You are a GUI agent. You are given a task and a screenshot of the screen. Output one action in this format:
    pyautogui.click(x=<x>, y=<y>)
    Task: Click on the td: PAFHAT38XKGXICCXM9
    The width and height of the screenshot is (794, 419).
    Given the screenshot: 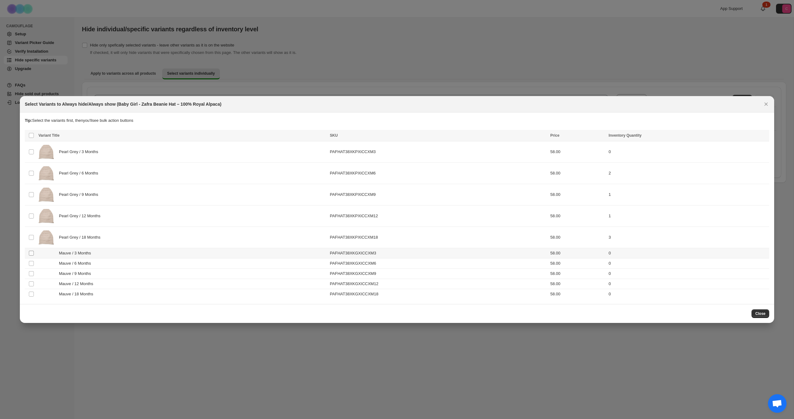 What is the action you would take?
    pyautogui.click(x=438, y=274)
    